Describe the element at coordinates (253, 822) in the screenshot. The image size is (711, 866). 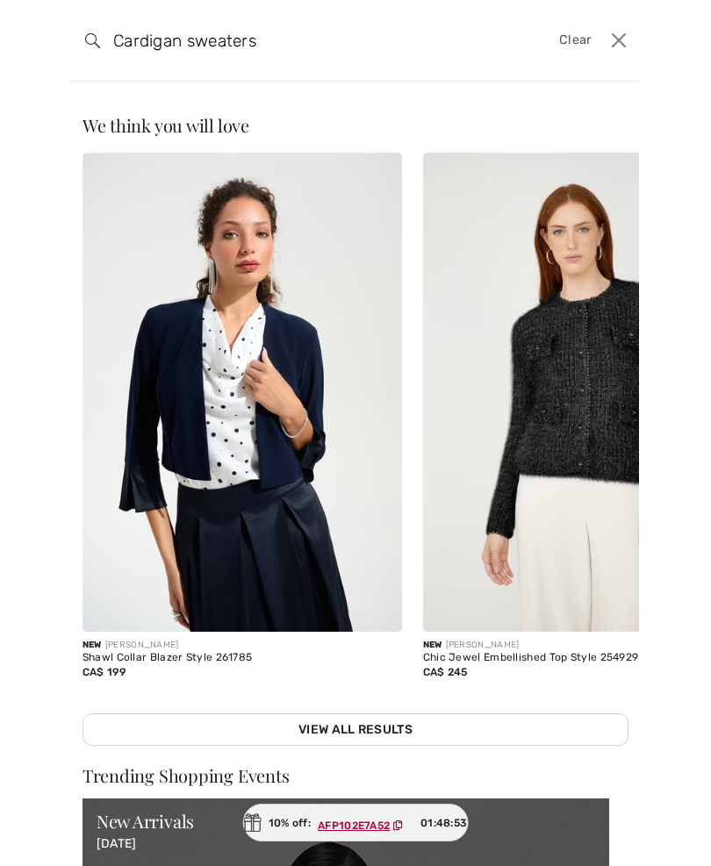
I see `img: Gift.svg` at that location.